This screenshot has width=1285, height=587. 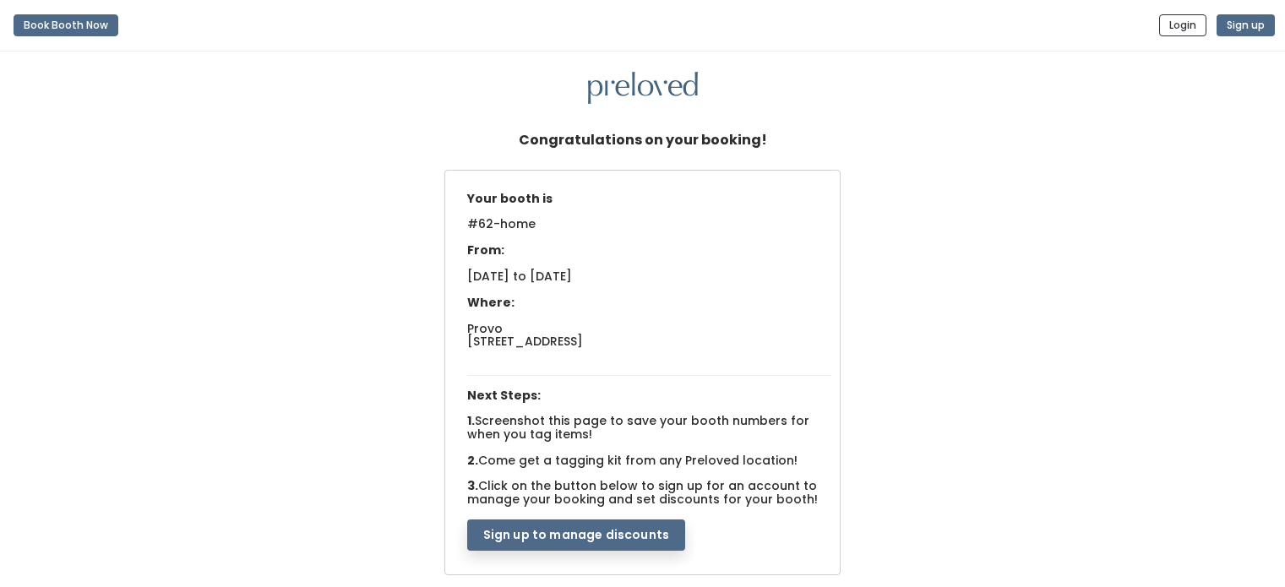 I want to click on span: Click on the button below to sign up for an account to manage your booking and set discounts for ..., so click(x=642, y=492).